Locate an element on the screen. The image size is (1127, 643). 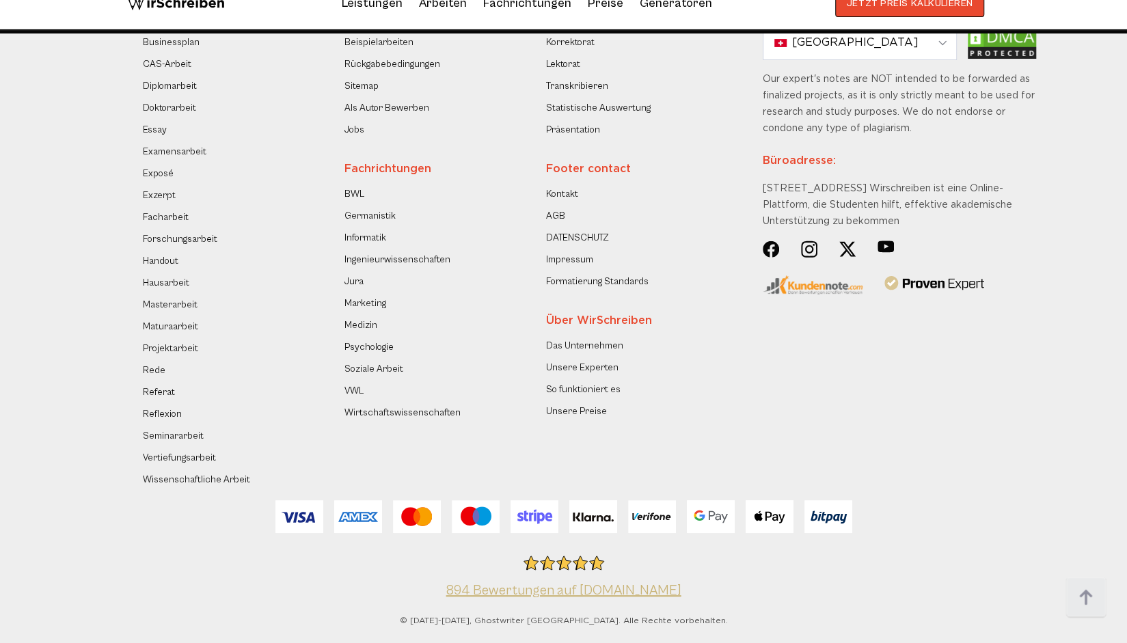
a: AGB is located at coordinates (556, 216).